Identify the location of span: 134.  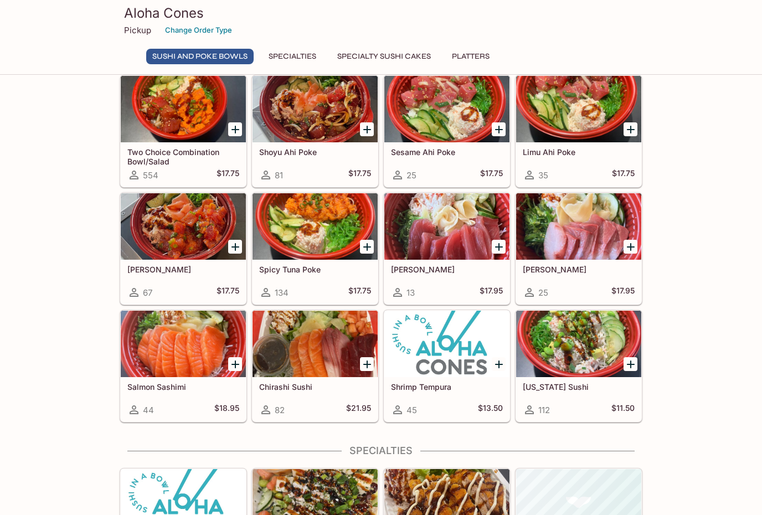
(281, 292).